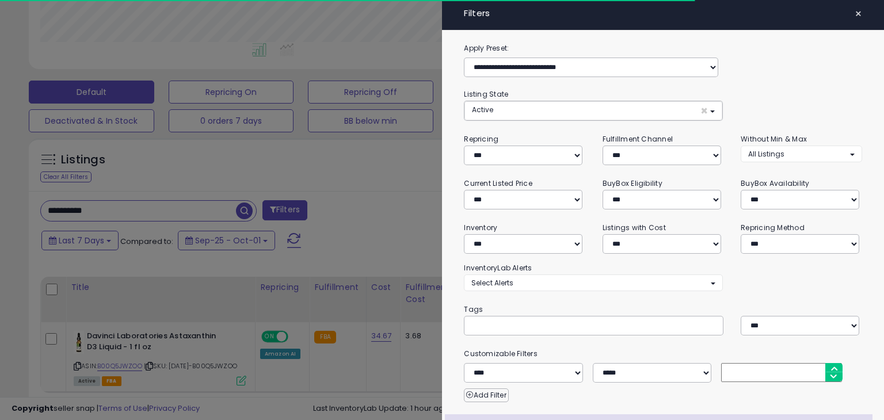 This screenshot has width=884, height=420. What do you see at coordinates (662, 354) in the screenshot?
I see `small: Customizable Filters` at bounding box center [662, 354].